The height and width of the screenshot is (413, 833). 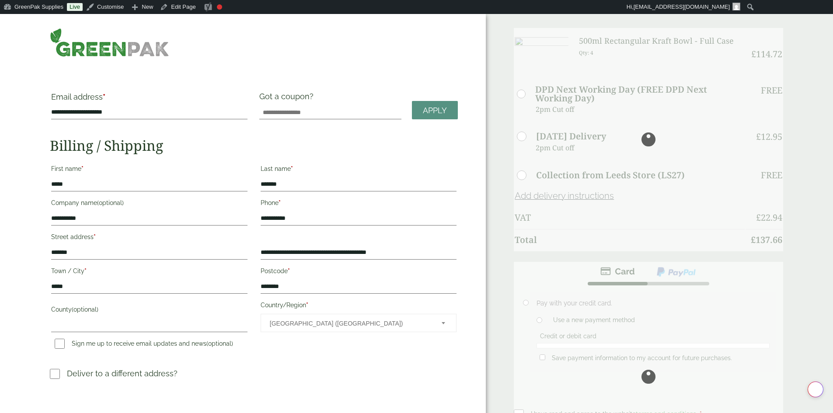 What do you see at coordinates (109, 42) in the screenshot?
I see `img: GreenPak Supplies` at bounding box center [109, 42].